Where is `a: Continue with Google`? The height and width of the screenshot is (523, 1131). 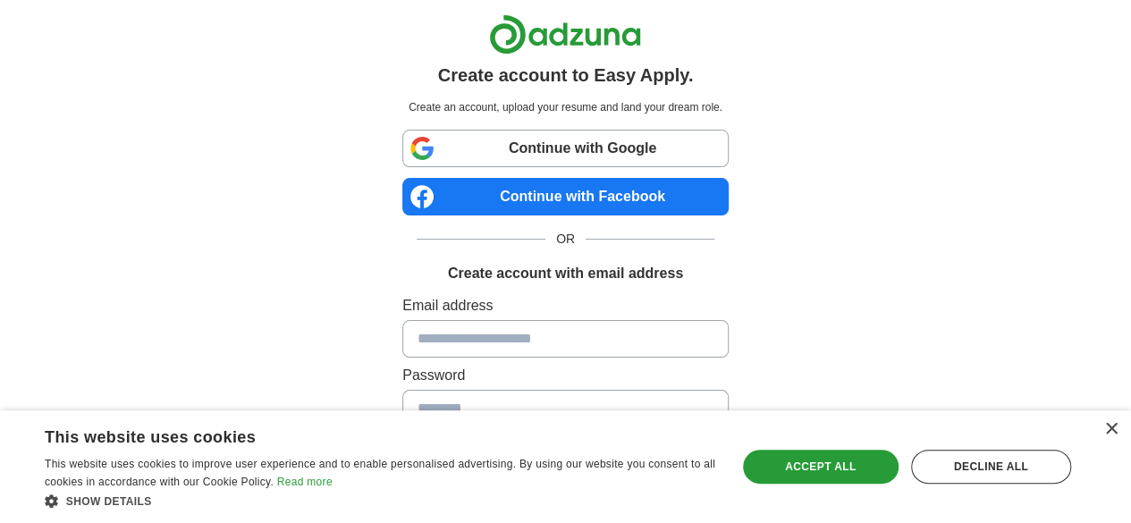
a: Continue with Google is located at coordinates (565, 148).